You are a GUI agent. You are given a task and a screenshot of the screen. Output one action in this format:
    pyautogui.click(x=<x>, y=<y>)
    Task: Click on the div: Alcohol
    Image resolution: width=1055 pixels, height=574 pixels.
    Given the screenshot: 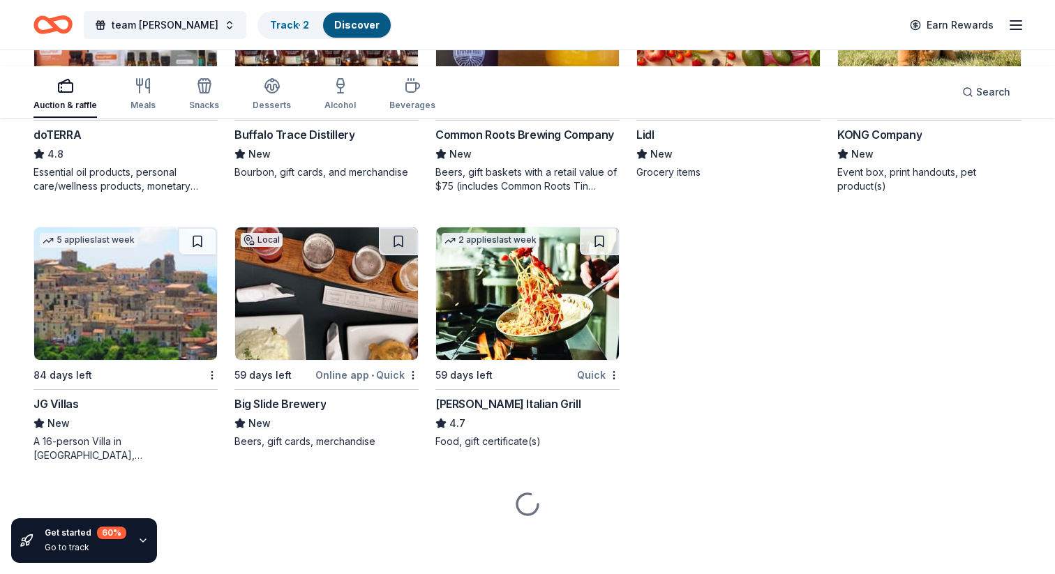 What is the action you would take?
    pyautogui.click(x=340, y=105)
    